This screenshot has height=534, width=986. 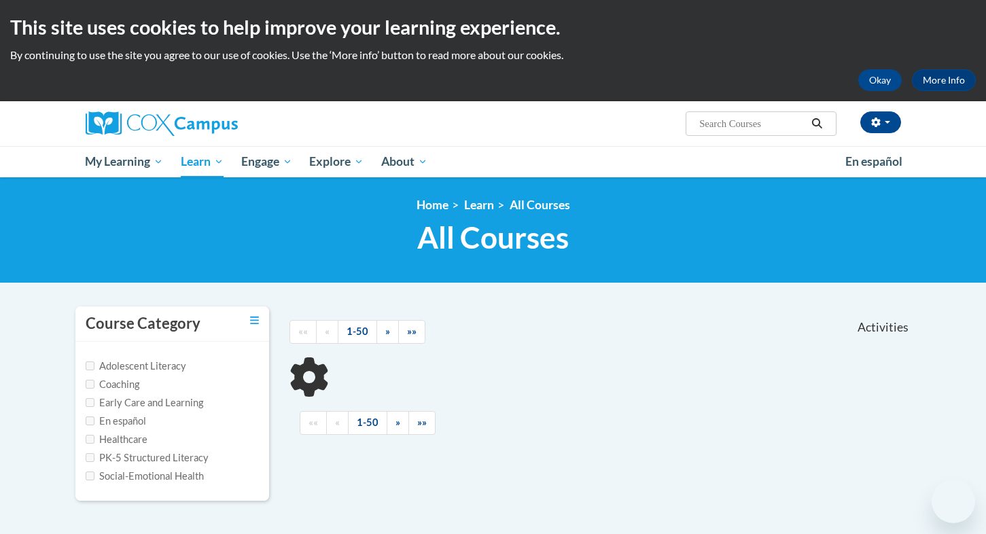 What do you see at coordinates (143, 323) in the screenshot?
I see `h3: Course Category` at bounding box center [143, 323].